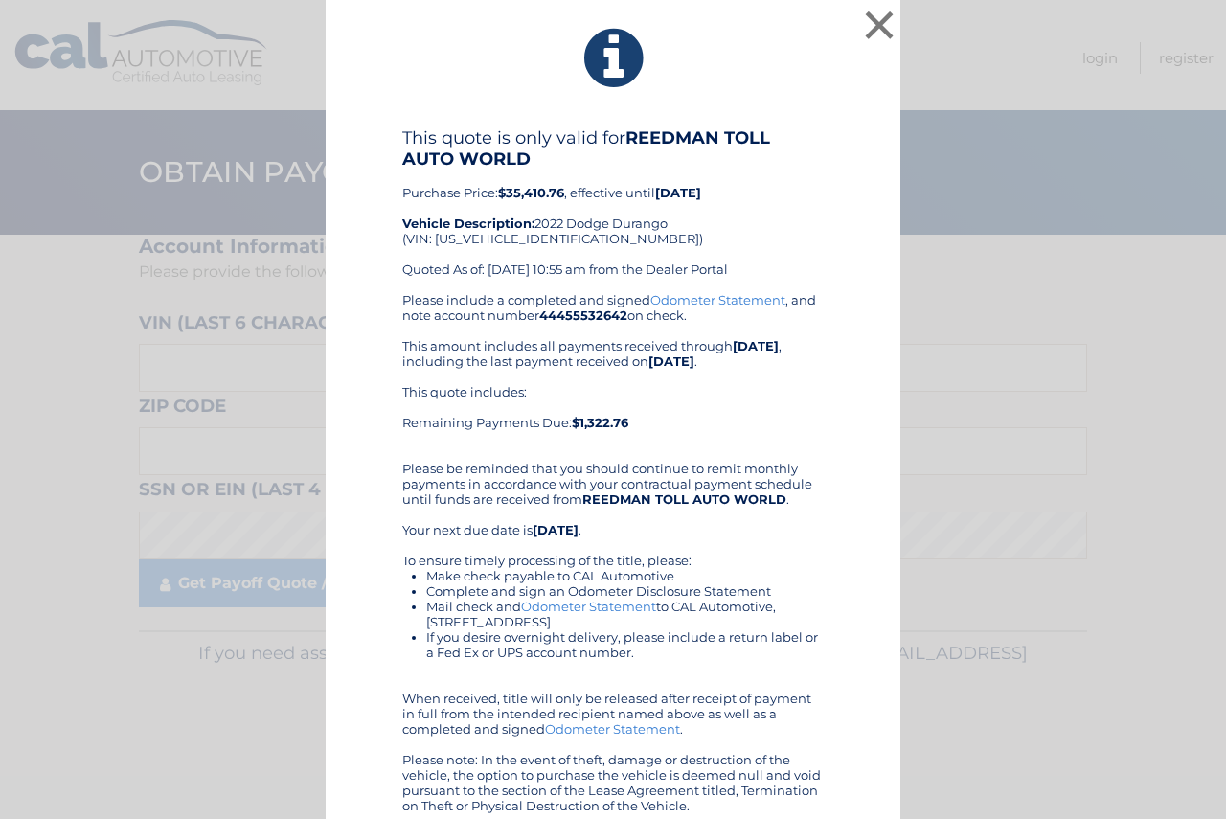 The height and width of the screenshot is (819, 1226). I want to click on h4: This quote is only valid for, so click(613, 148).